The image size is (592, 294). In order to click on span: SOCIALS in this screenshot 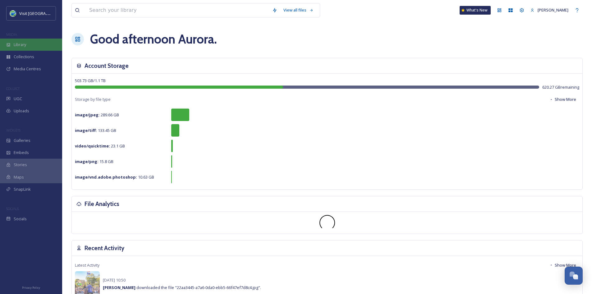, I will do `click(12, 208)`.